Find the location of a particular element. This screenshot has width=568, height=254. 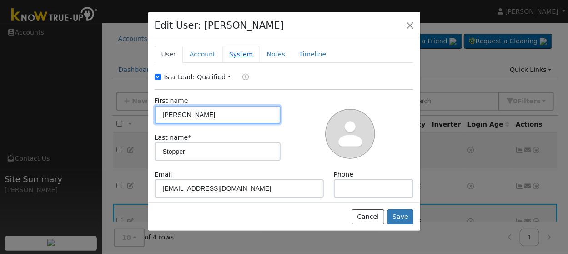

label: Email is located at coordinates (163, 174).